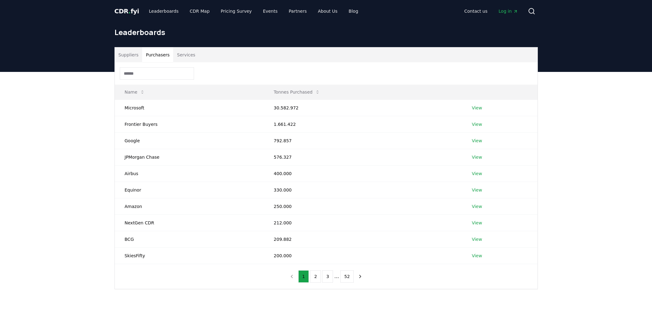  I want to click on td: Amazon, so click(190, 206).